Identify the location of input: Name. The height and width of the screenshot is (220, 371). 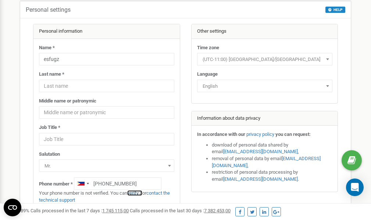
(107, 59).